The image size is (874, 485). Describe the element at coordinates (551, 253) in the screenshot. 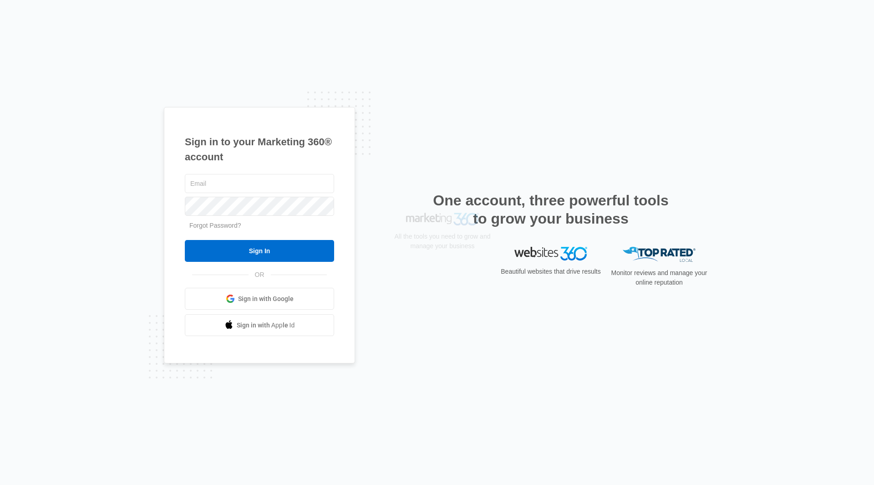

I see `img: Websites 360` at that location.